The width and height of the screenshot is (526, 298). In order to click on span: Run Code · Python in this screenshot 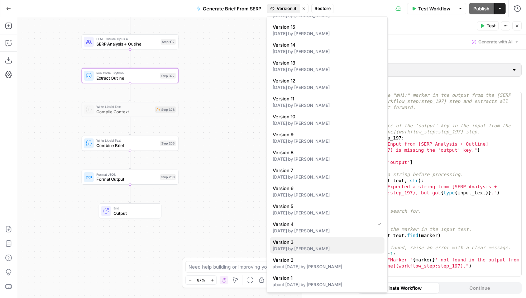, I will do `click(127, 73)`.